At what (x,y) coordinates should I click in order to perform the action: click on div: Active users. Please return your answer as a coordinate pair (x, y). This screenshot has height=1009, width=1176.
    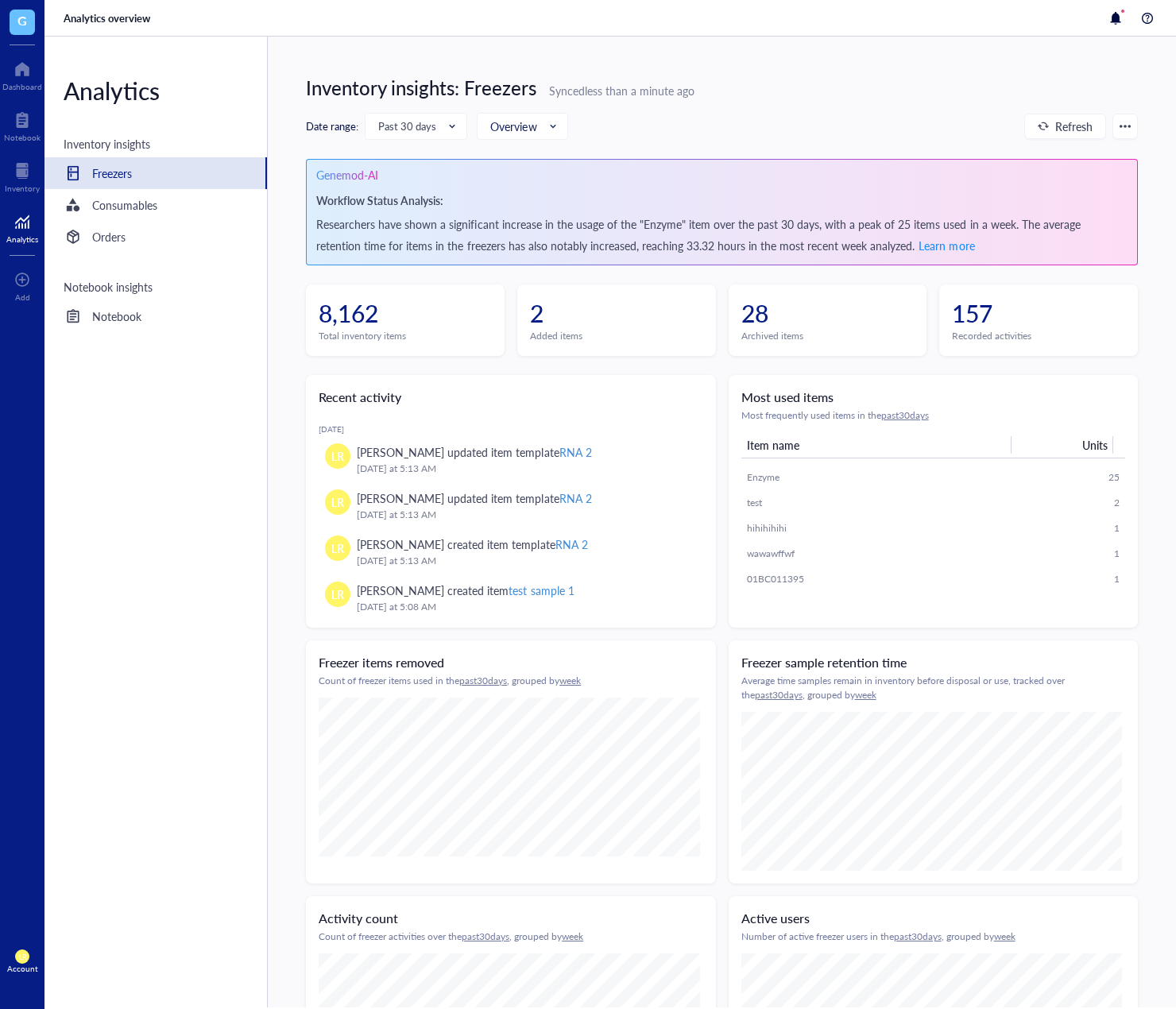
    Looking at the image, I should click on (776, 918).